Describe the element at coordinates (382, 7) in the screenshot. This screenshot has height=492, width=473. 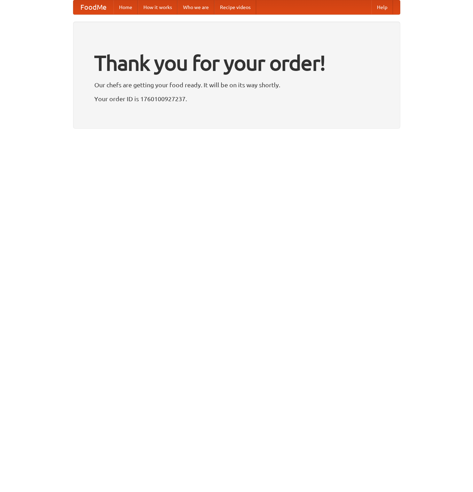
I see `a: Help` at that location.